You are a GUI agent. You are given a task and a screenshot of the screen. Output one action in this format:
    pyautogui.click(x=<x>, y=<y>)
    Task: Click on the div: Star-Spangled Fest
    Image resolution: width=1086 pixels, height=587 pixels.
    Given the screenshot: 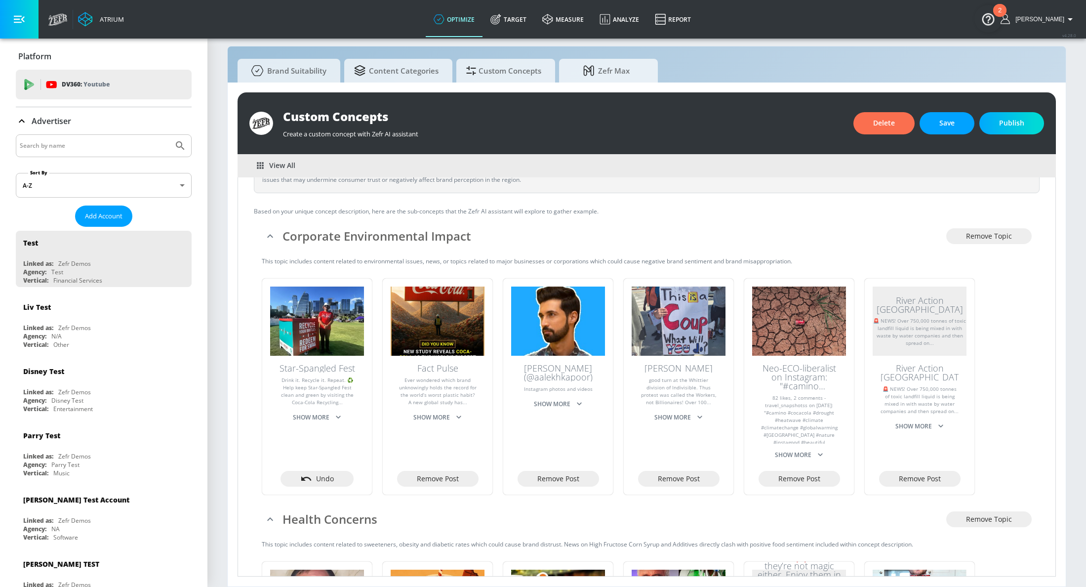 What is the action you would take?
    pyautogui.click(x=317, y=368)
    